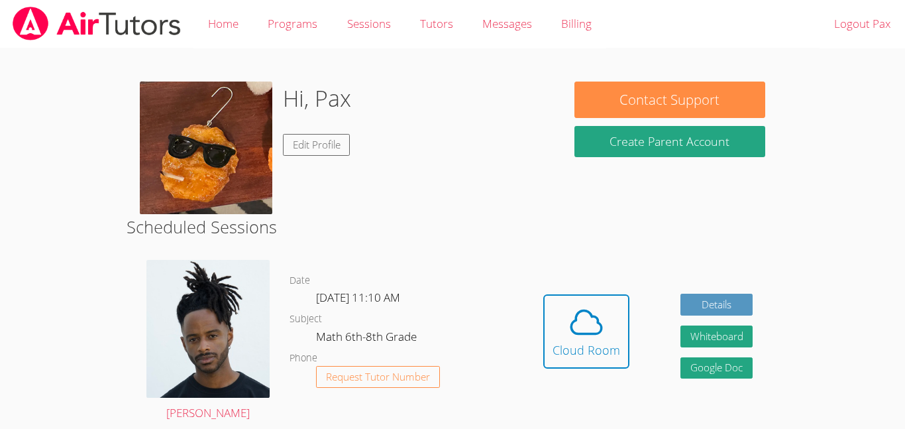 Image resolution: width=905 pixels, height=429 pixels. What do you see at coordinates (206, 148) in the screenshot?
I see `img: iap_640x640.6527485668_h8im2xu4.webp` at bounding box center [206, 148].